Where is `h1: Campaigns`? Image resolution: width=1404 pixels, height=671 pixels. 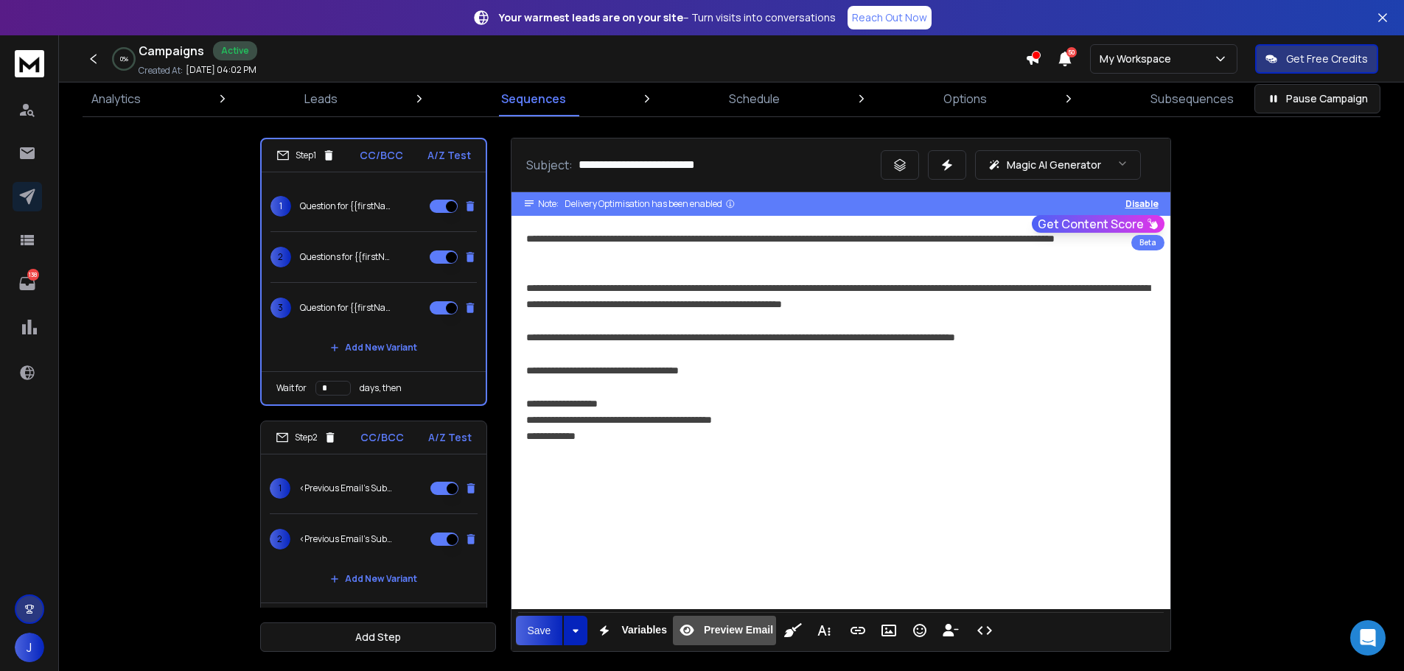
h1: Campaigns is located at coordinates (171, 51).